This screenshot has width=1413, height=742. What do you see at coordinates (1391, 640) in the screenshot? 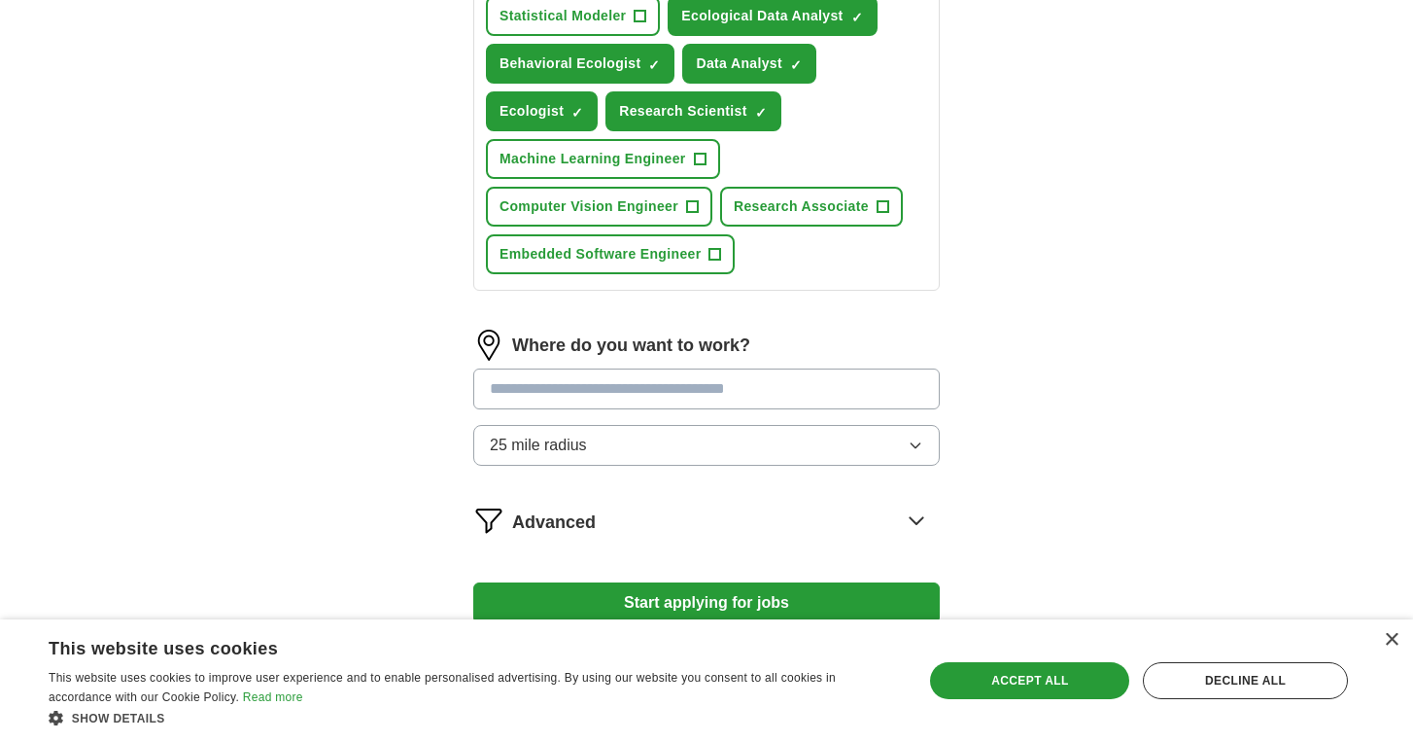
I see `div: Close` at bounding box center [1391, 640].